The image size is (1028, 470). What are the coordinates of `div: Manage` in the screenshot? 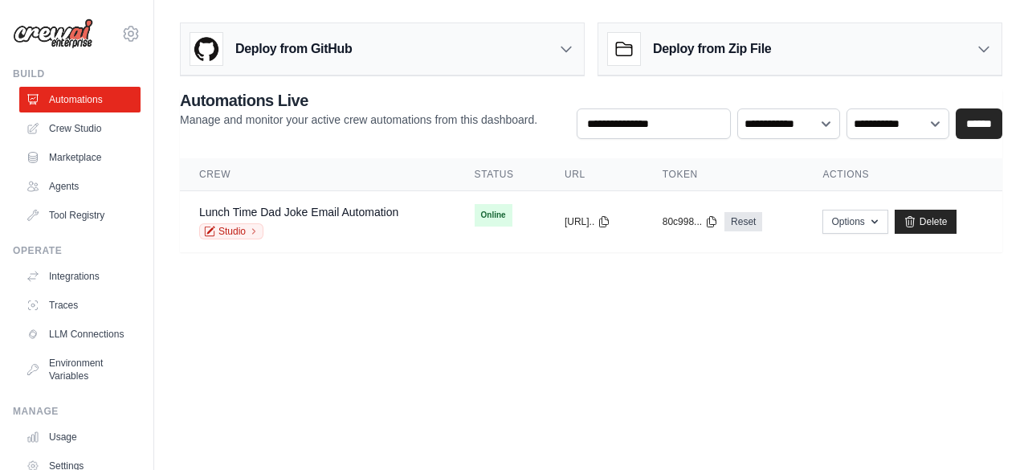 It's located at (76, 411).